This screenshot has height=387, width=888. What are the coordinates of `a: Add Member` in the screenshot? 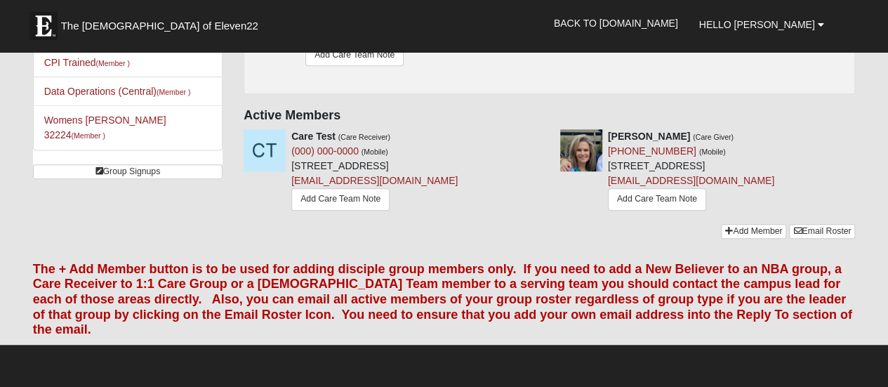 It's located at (753, 231).